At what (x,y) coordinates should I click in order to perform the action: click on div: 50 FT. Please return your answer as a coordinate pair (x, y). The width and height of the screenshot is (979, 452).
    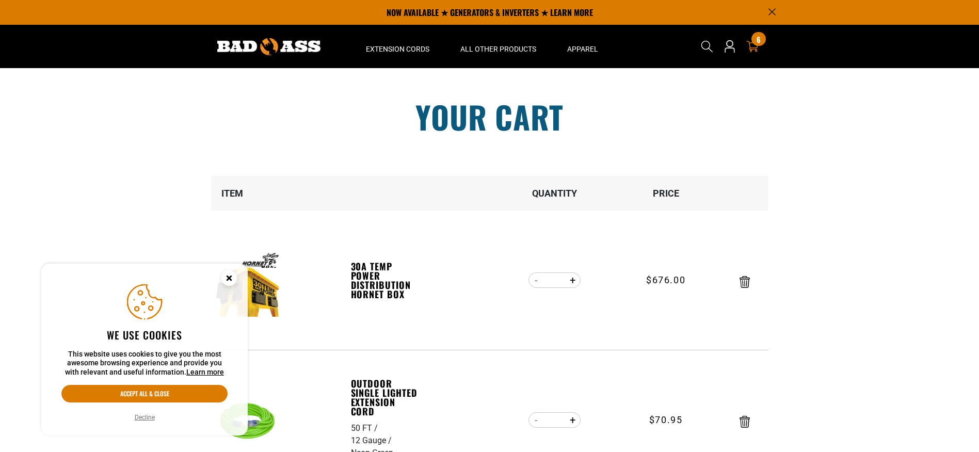
    Looking at the image, I should click on (366, 429).